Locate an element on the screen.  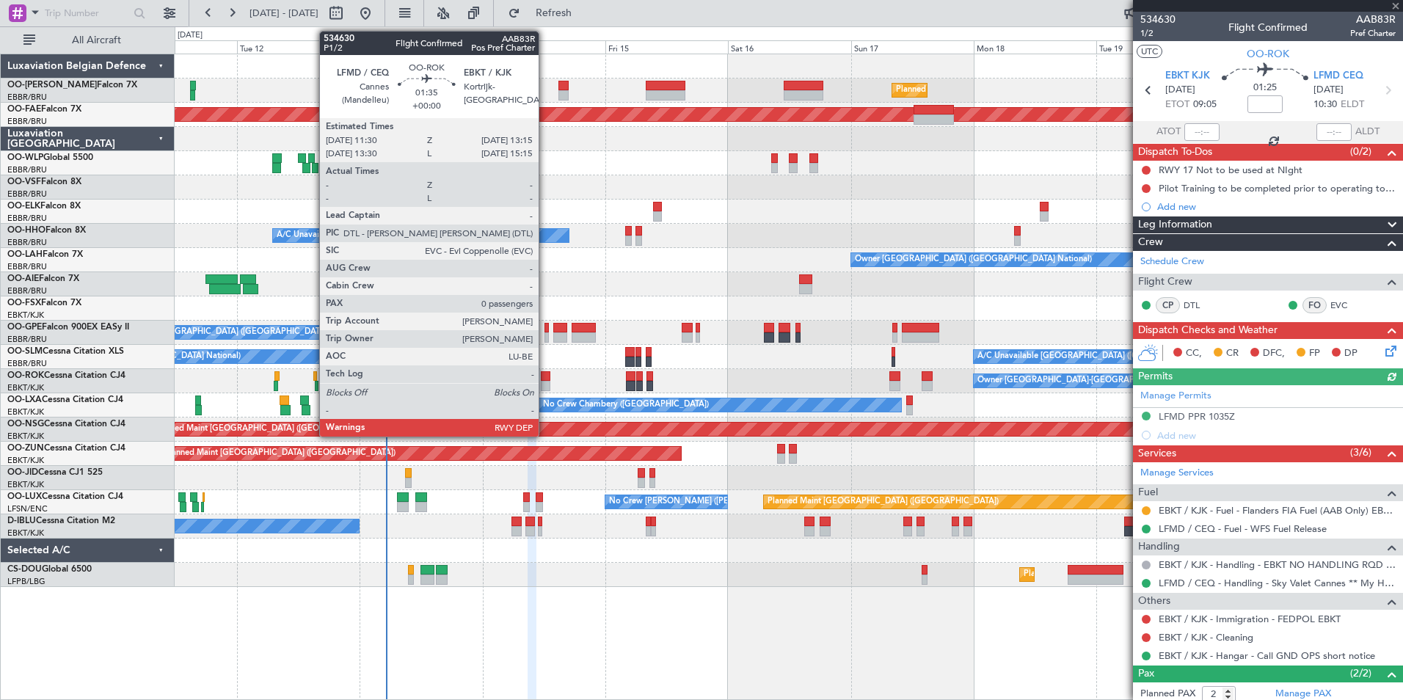
span: OO-ZUN is located at coordinates (26, 448).